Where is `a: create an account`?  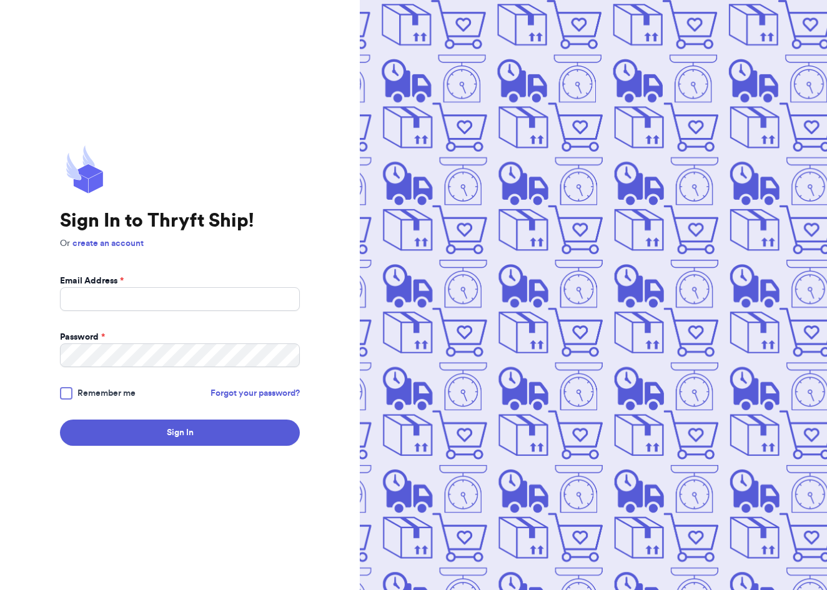 a: create an account is located at coordinates (108, 244).